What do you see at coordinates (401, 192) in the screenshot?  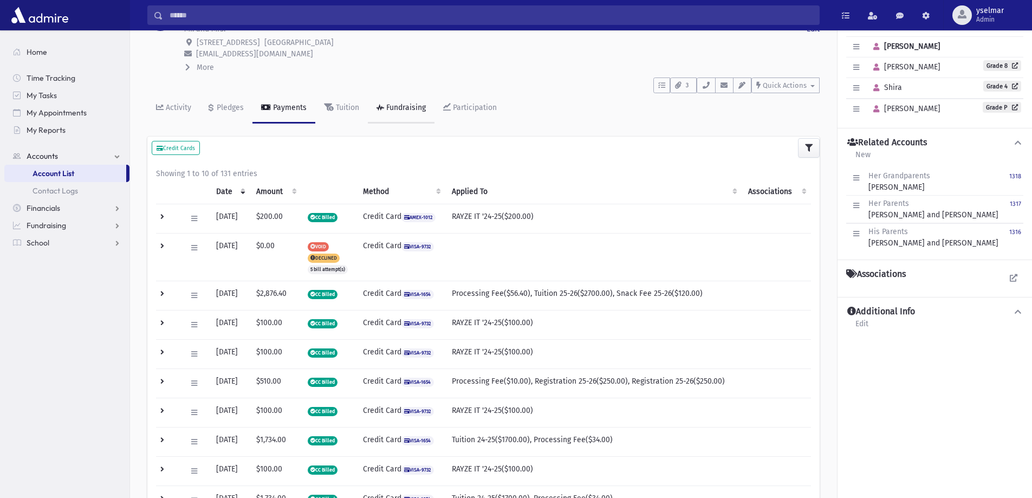 I see `th: Method: activate to sort column ascending` at bounding box center [401, 192].